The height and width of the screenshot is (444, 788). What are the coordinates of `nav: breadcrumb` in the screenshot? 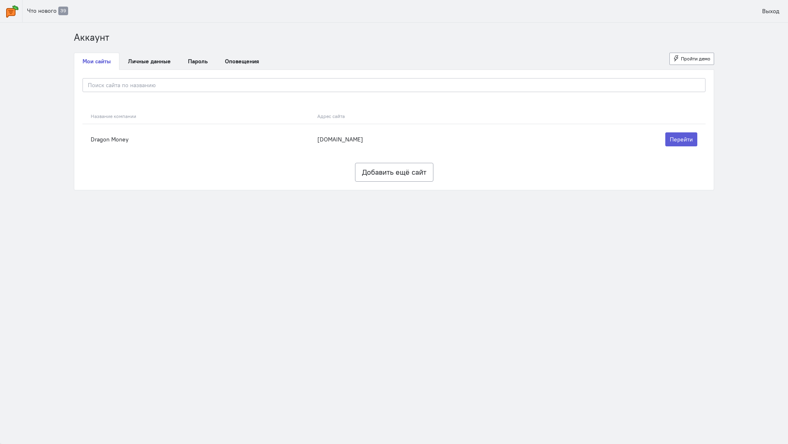 It's located at (394, 37).